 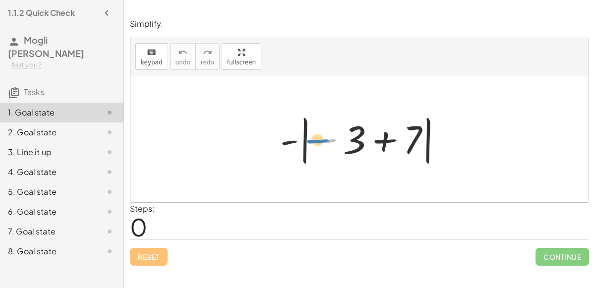 I want to click on span: 0, so click(x=138, y=227).